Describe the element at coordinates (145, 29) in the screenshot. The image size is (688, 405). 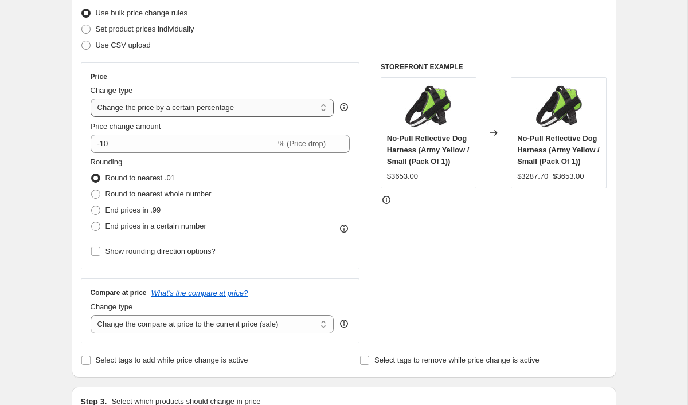
I see `span: Set product prices individually` at that location.